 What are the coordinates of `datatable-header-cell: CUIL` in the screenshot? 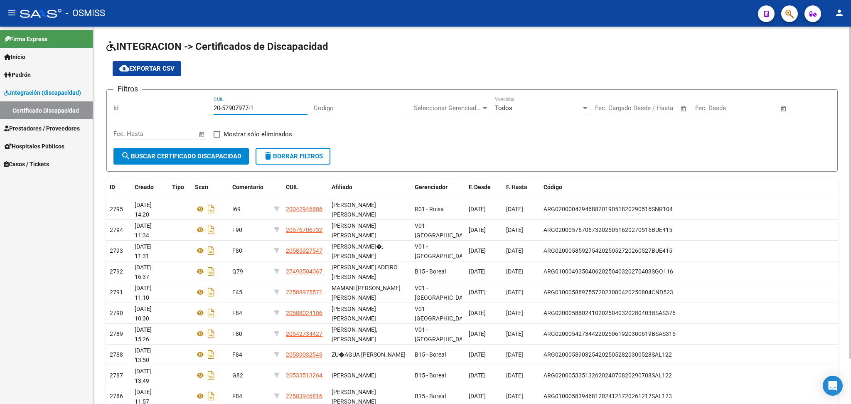 It's located at (305, 187).